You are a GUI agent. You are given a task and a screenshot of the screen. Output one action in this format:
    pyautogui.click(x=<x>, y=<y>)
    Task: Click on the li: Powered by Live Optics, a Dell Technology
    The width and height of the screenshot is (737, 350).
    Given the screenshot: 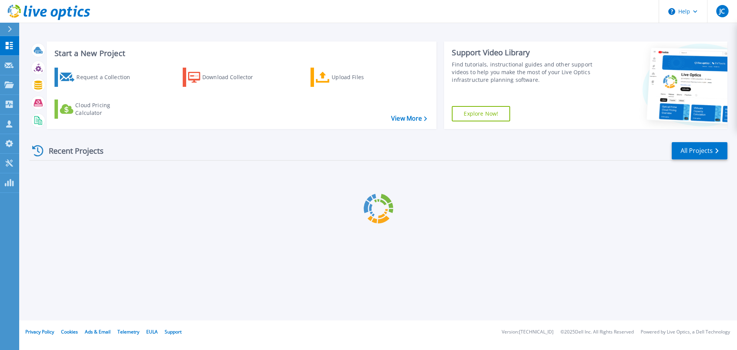 What is the action you would take?
    pyautogui.click(x=686, y=332)
    